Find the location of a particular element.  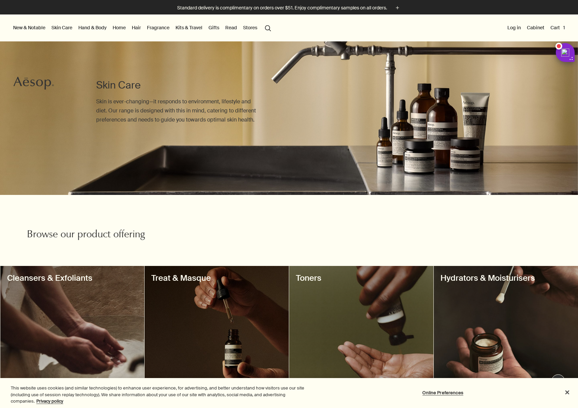

a: Skin Care is located at coordinates (62, 28).